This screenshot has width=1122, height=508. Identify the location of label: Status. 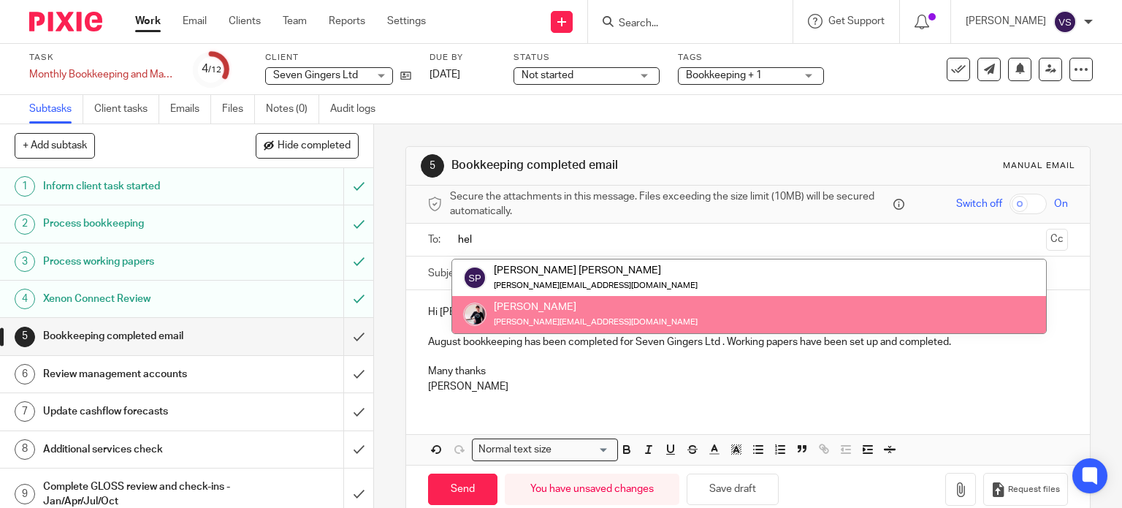
(587, 58).